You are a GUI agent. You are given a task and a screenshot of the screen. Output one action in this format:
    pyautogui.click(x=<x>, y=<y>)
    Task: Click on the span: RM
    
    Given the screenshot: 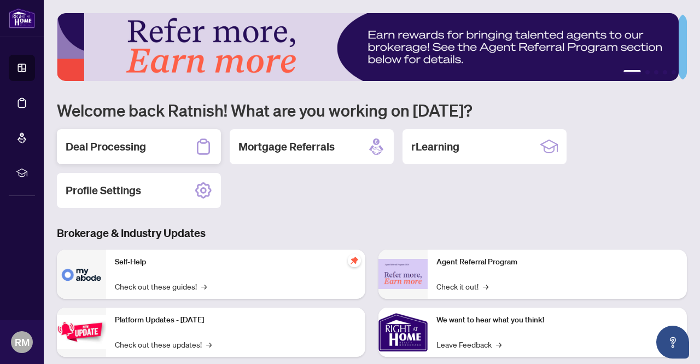 What is the action you would take?
    pyautogui.click(x=22, y=342)
    